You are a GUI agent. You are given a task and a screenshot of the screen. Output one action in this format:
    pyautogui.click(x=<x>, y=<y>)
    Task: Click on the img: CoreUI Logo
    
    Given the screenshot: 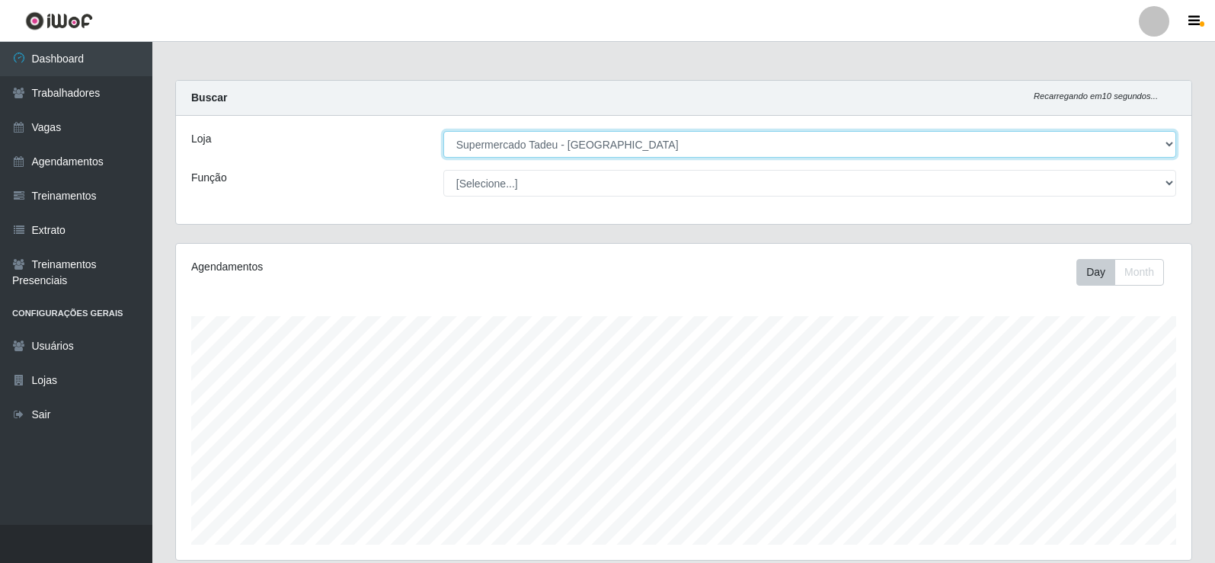 What is the action you would take?
    pyautogui.click(x=59, y=21)
    